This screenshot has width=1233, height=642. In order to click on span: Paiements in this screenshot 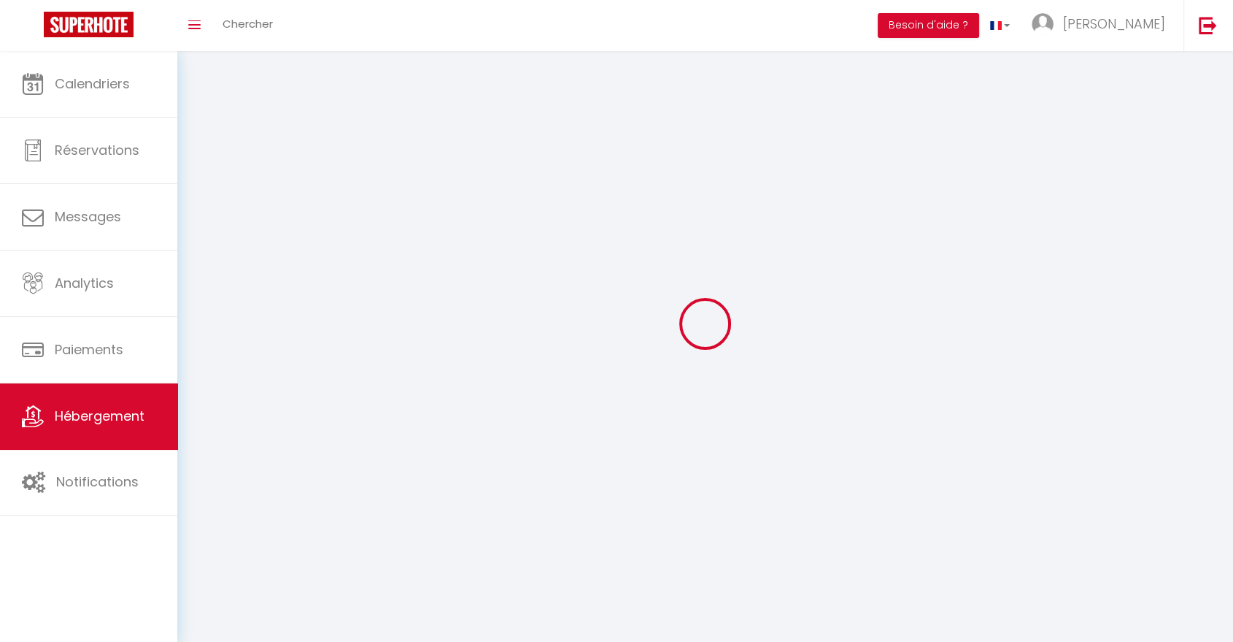, I will do `click(89, 349)`.